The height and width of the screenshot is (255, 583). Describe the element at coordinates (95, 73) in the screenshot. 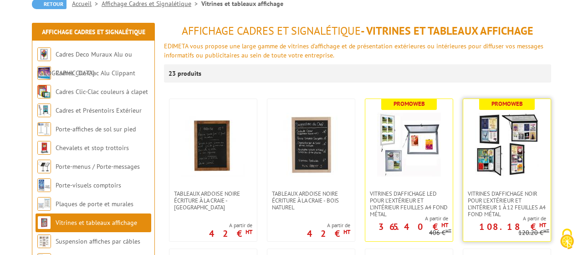

I see `a: Cadres Clic-Clac Alu Clippant` at that location.